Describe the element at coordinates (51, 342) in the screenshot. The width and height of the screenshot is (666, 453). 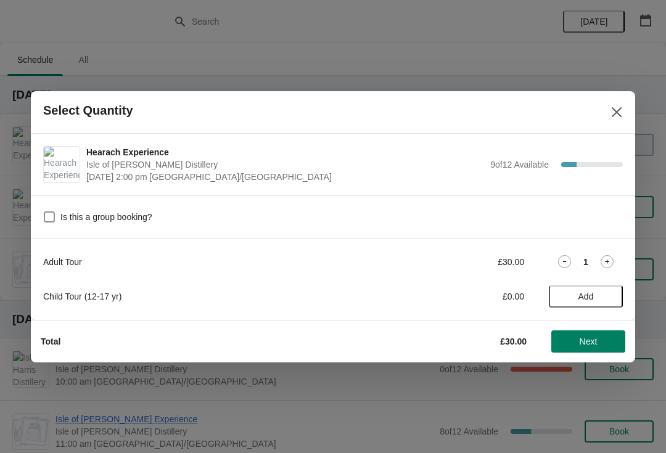
I see `strong: Total` at that location.